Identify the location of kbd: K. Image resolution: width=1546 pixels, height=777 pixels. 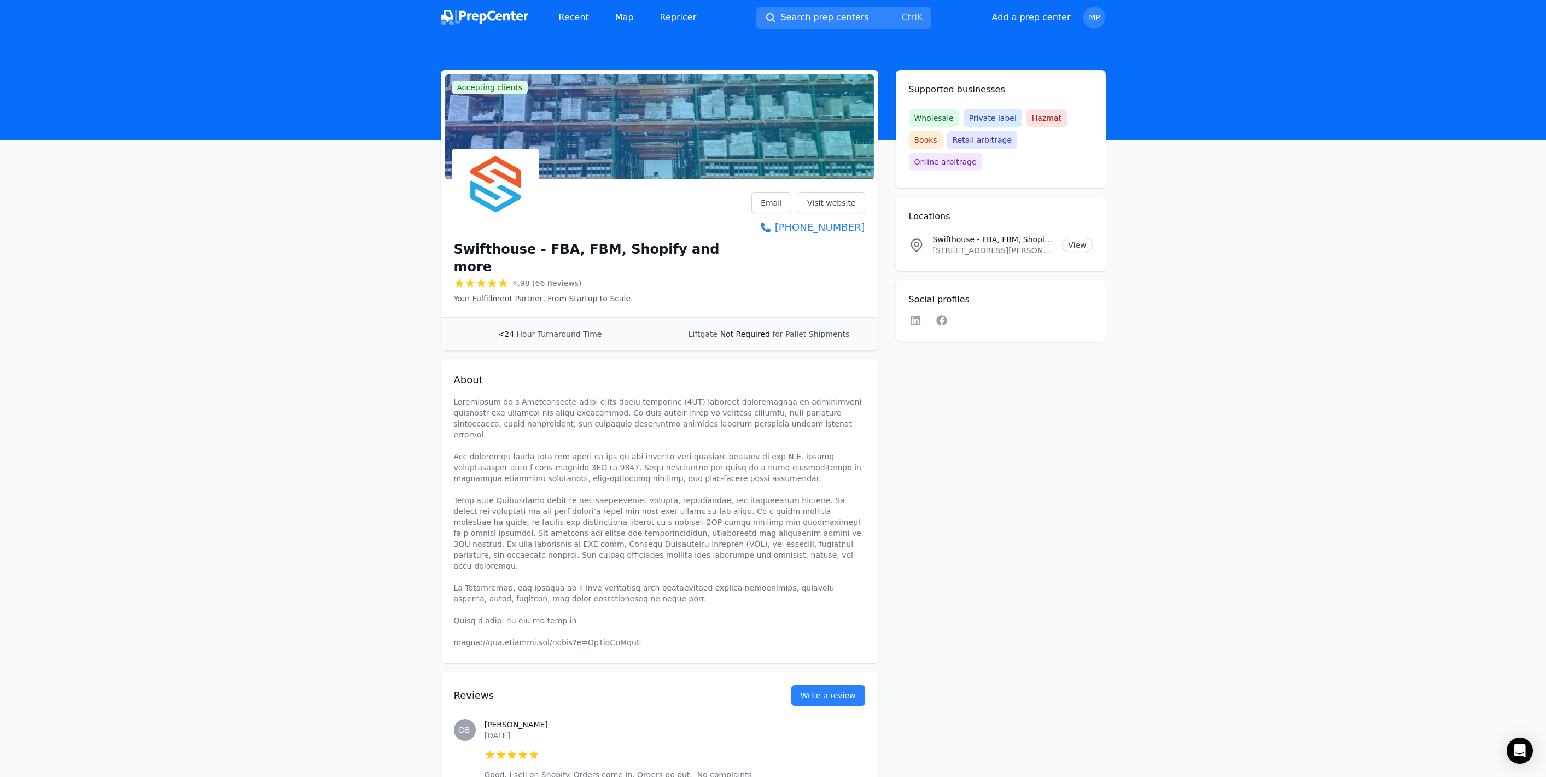
(920, 17).